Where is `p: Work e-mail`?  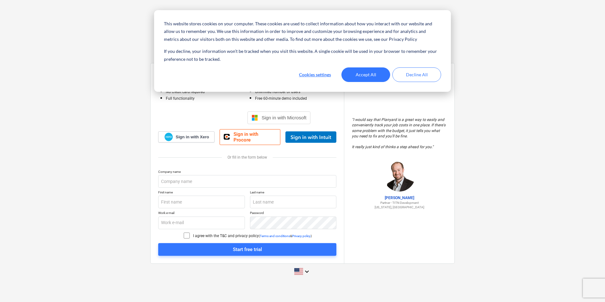
p: Work e-mail is located at coordinates (201, 213).